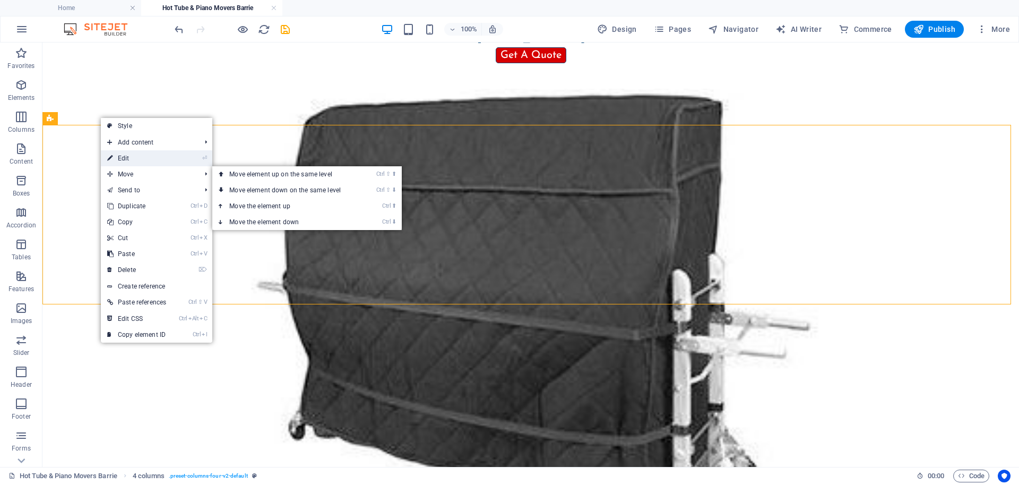  Describe the element at coordinates (136, 238) in the screenshot. I see `a: CtrlXCut` at that location.